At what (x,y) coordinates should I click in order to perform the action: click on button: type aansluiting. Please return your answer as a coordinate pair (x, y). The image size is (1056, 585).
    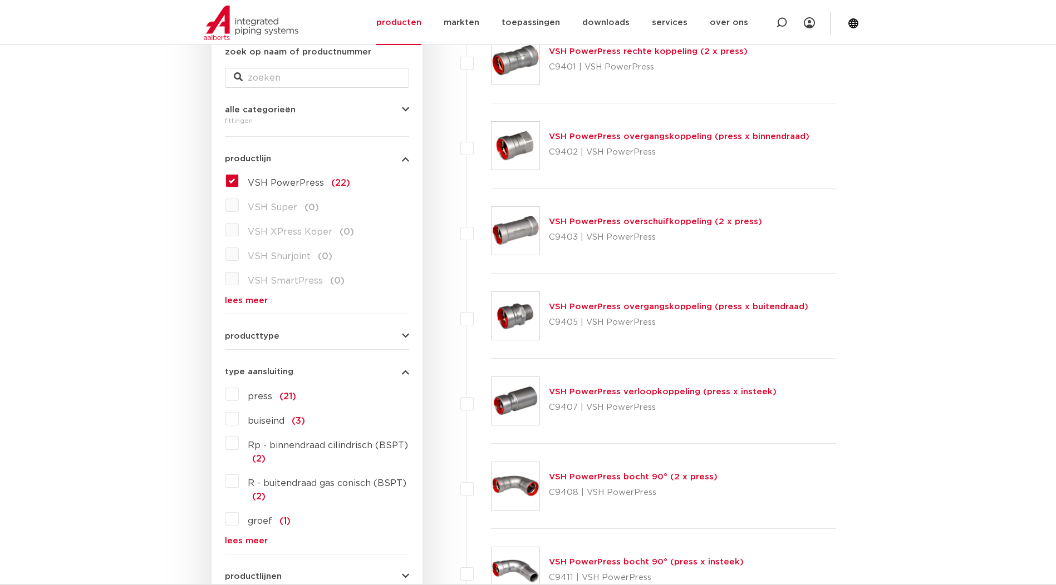
    Looking at the image, I should click on (317, 372).